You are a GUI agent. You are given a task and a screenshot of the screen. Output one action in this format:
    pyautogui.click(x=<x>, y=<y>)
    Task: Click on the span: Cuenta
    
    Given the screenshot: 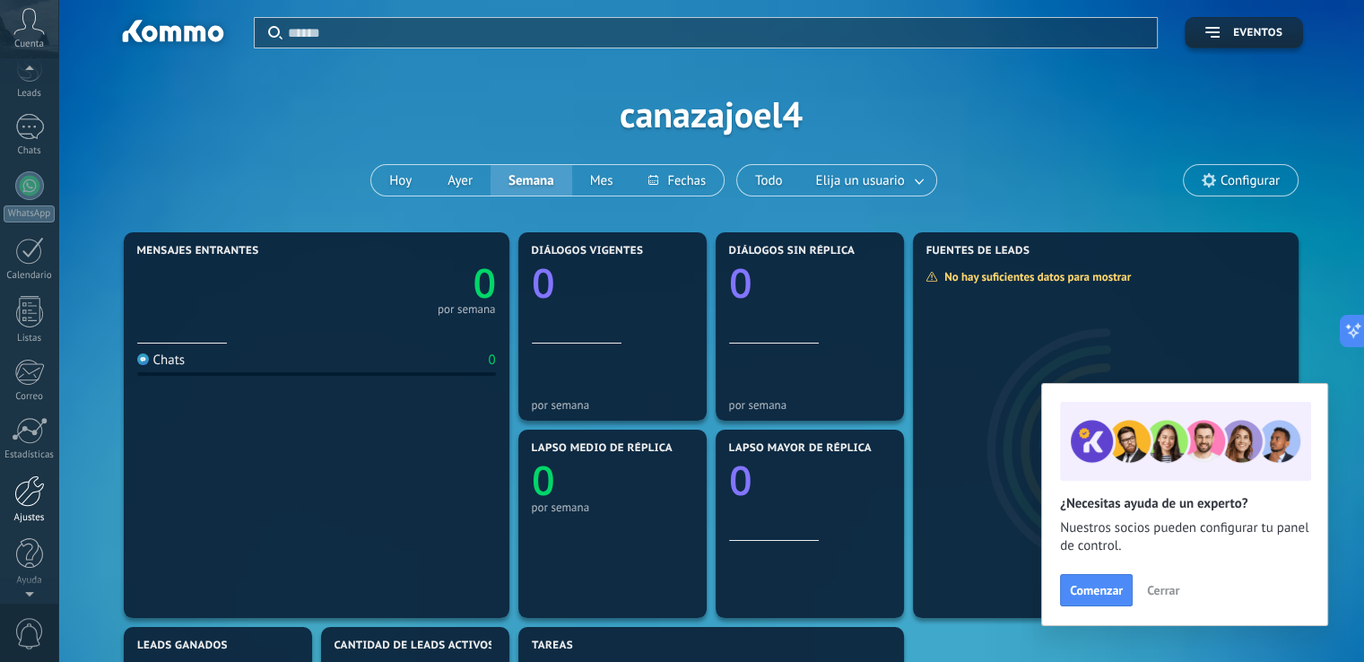 What is the action you would take?
    pyautogui.click(x=29, y=44)
    